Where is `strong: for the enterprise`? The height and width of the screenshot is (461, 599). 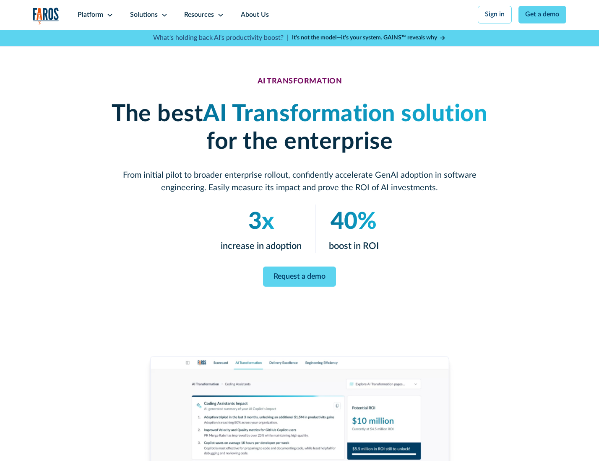 strong: for the enterprise is located at coordinates (299, 142).